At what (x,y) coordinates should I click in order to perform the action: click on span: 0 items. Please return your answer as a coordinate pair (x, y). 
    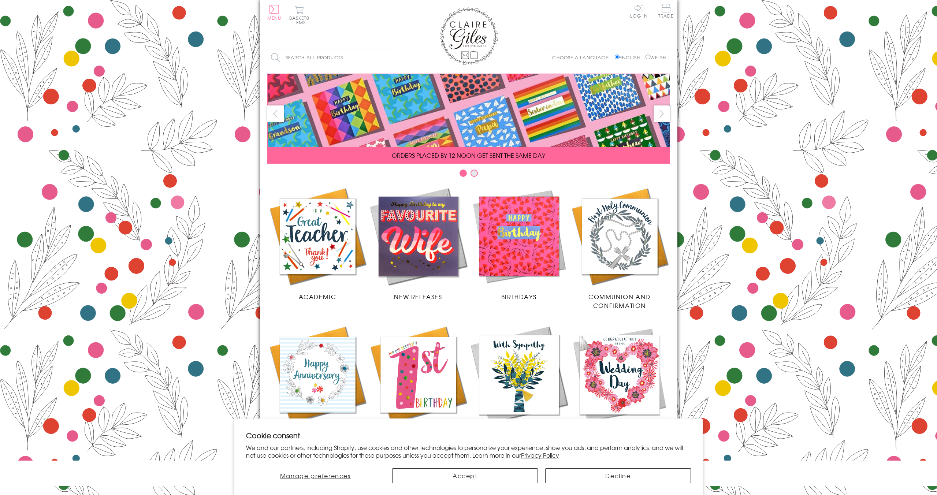
    Looking at the image, I should click on (301, 20).